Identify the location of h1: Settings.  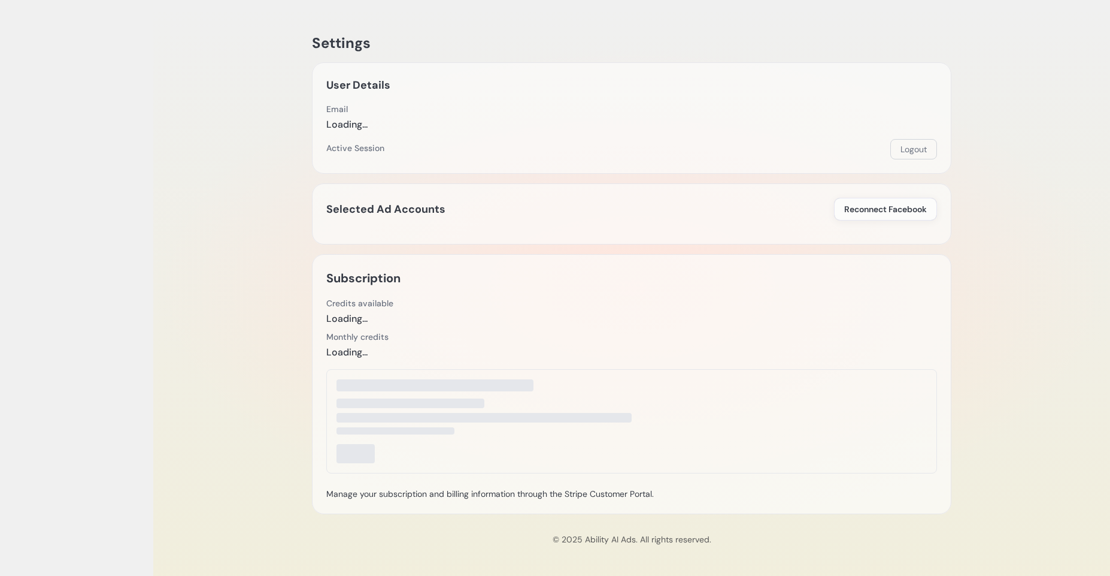
(632, 43).